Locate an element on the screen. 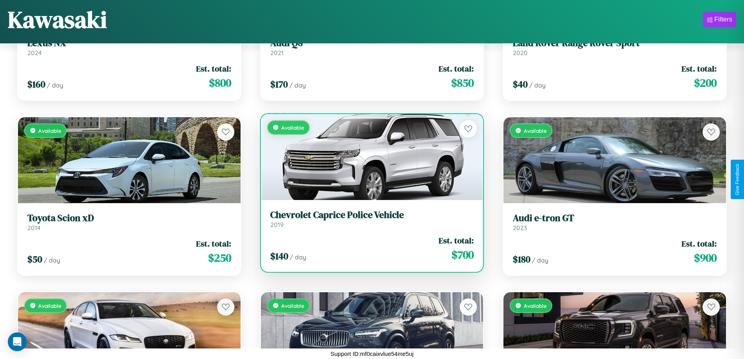  span: 2020 is located at coordinates (520, 53).